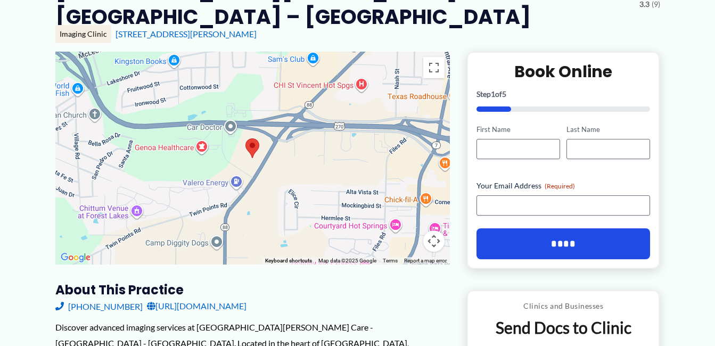 The width and height of the screenshot is (715, 346). Describe the element at coordinates (493, 94) in the screenshot. I see `span: 1` at that location.